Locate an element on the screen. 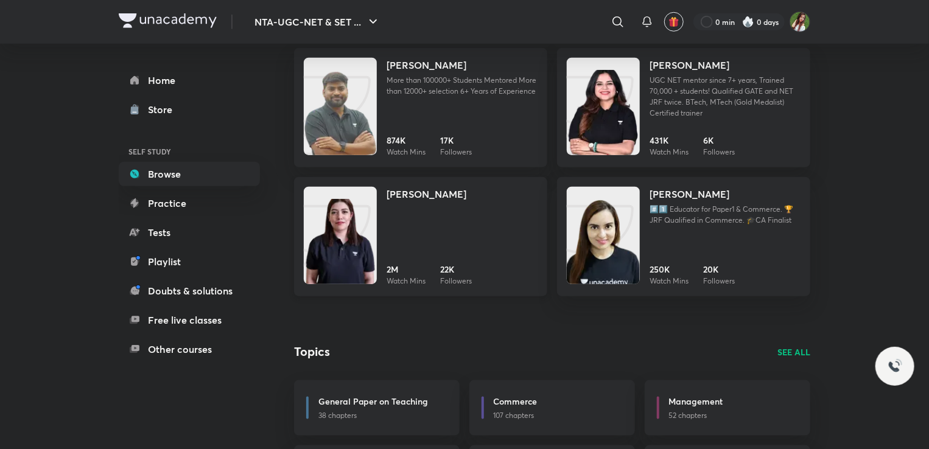 This screenshot has width=929, height=449. a: SEE ALL is located at coordinates (794, 352).